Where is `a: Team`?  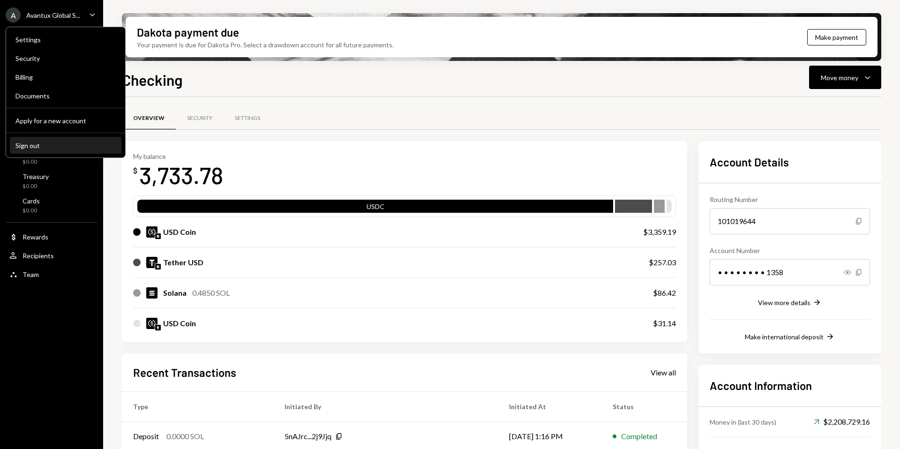 a: Team is located at coordinates (52, 274).